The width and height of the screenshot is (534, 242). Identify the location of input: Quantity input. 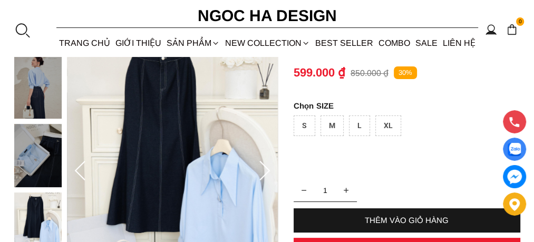
(325, 190).